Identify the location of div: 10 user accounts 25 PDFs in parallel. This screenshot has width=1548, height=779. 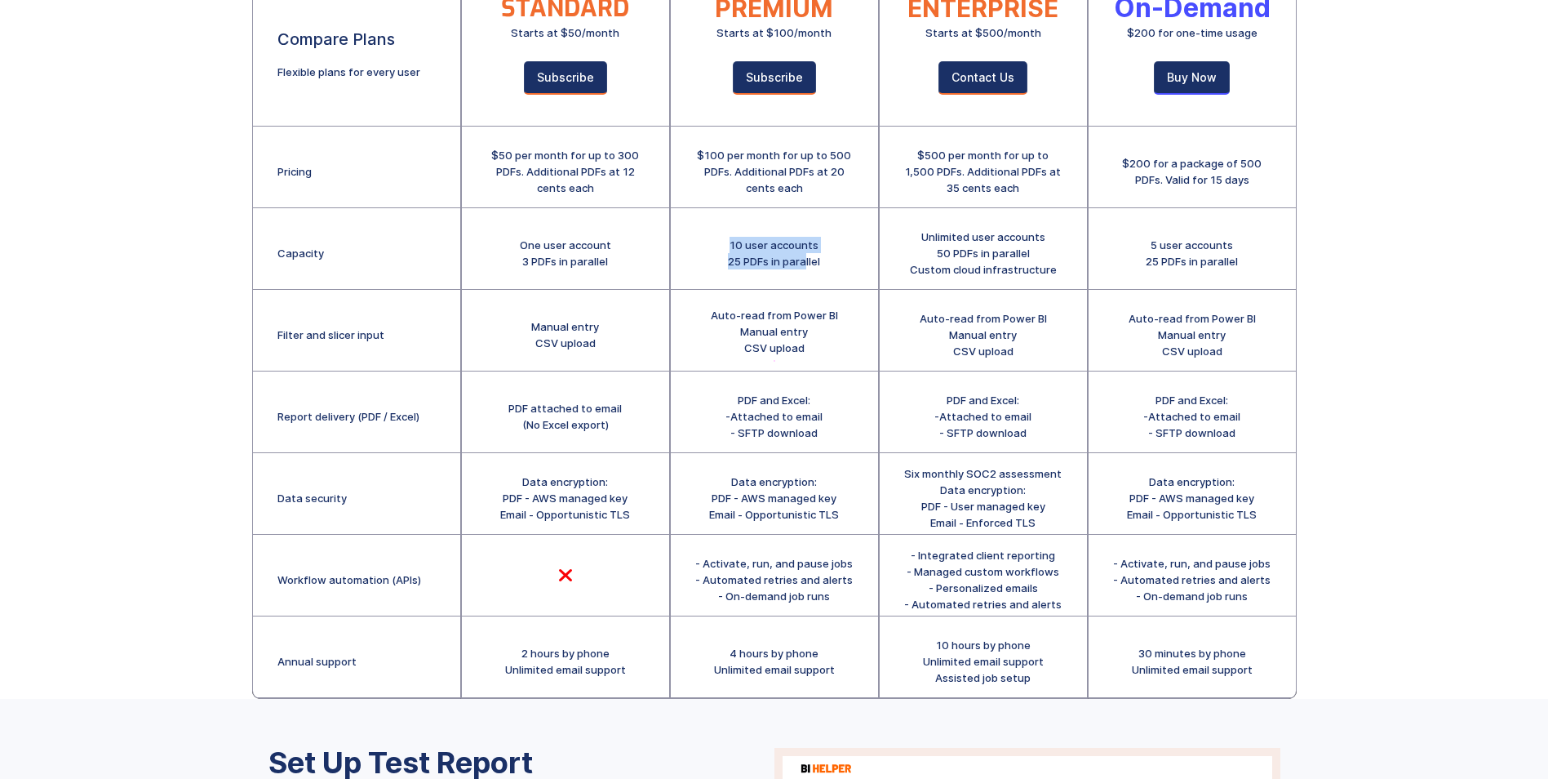
(774, 253).